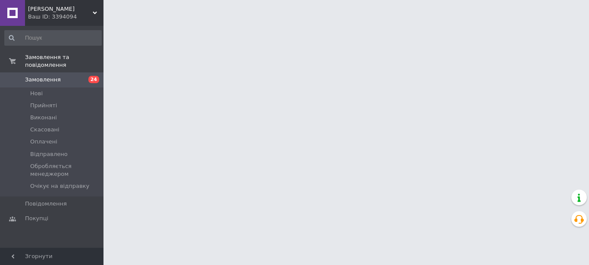  I want to click on span: Повідомлення, so click(46, 204).